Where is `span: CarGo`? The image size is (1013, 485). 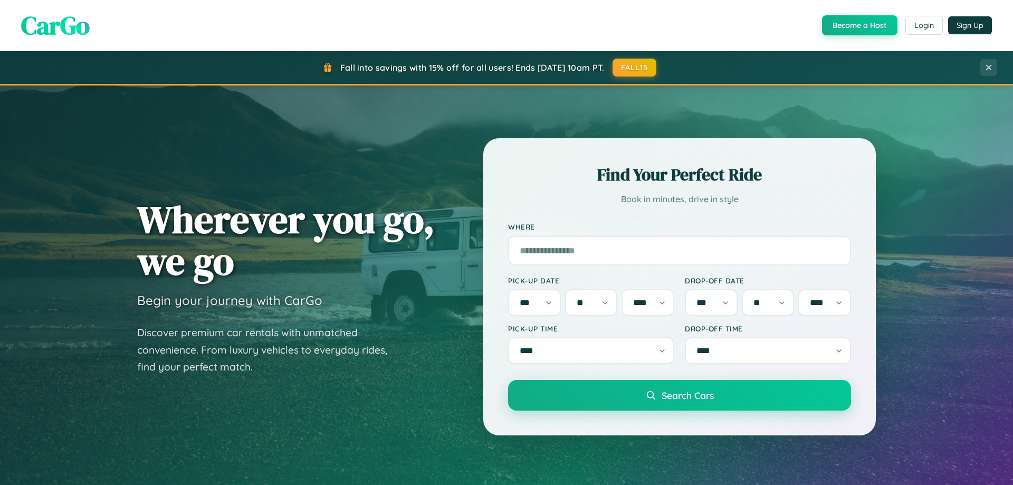
span: CarGo is located at coordinates (55, 25).